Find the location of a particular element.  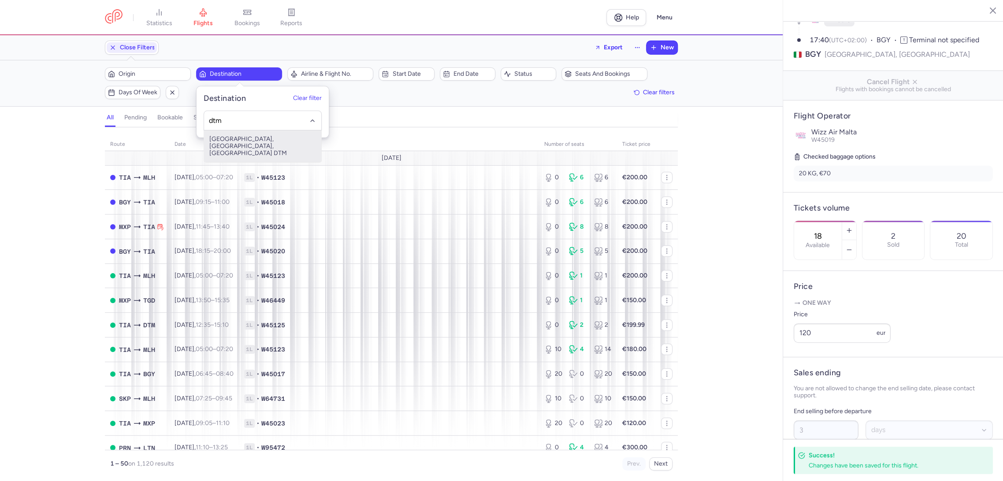

time: 11:00 is located at coordinates (222, 202).